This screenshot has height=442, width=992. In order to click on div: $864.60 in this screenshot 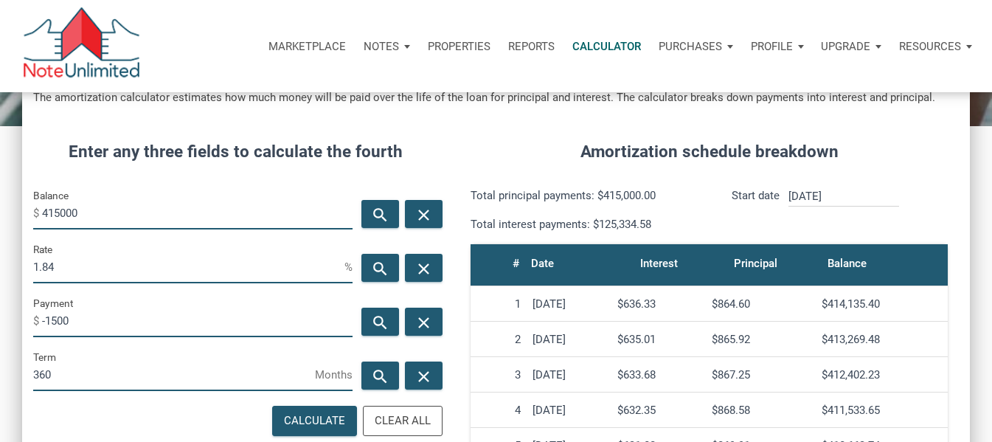, I will do `click(760, 304)`.